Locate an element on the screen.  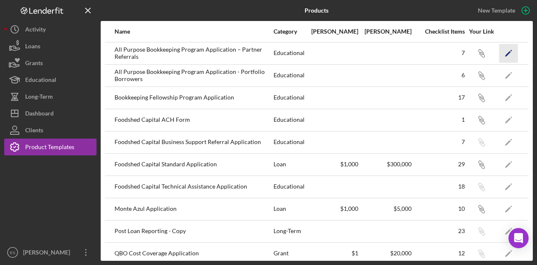
div: Loans is located at coordinates (33, 47).